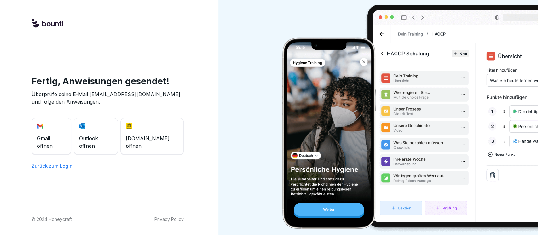 The height and width of the screenshot is (235, 538). Describe the element at coordinates (107, 81) in the screenshot. I see `h1: Fertig, Anweisungen gesendet!` at that location.